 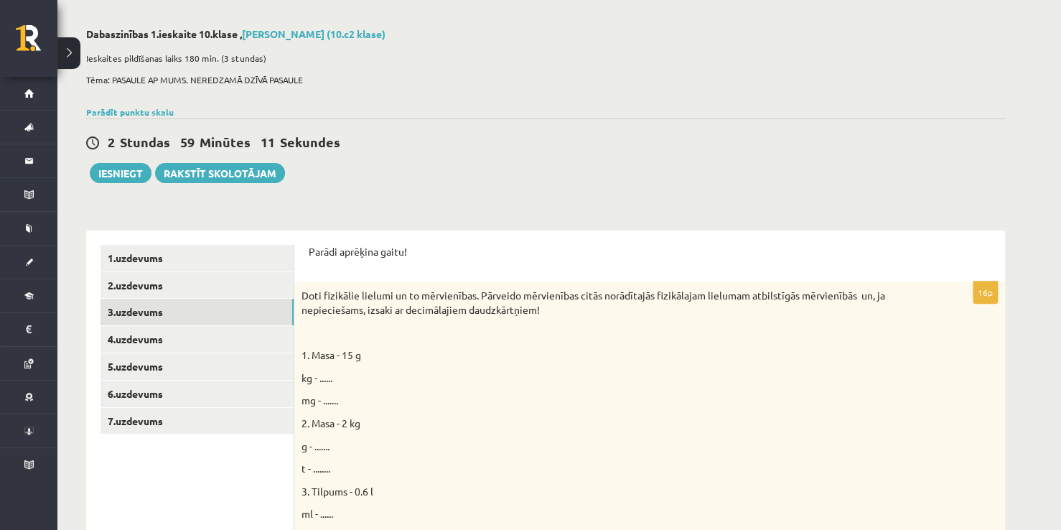 I want to click on span: kg - ......, so click(x=317, y=378).